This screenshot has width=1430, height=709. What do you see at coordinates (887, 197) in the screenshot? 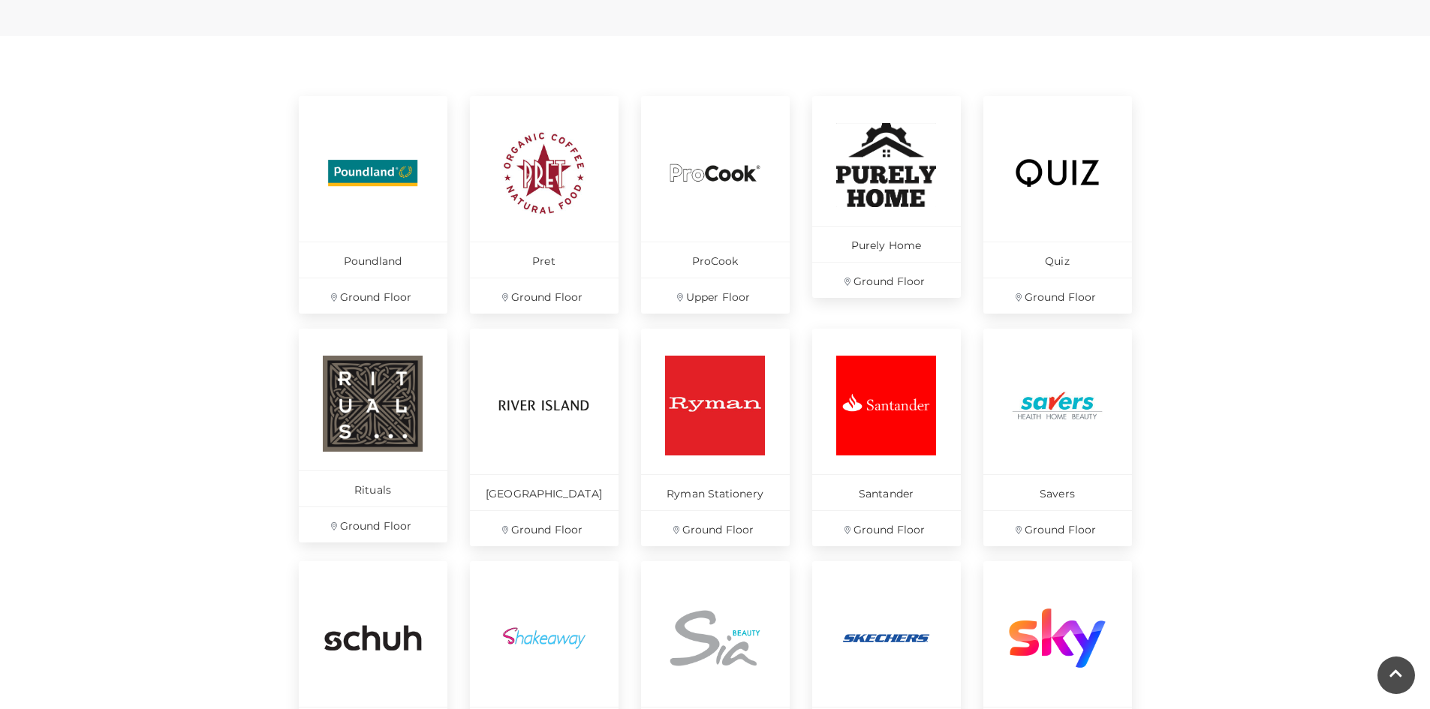
I see `a: Purely Home Ground Floor` at bounding box center [887, 197].